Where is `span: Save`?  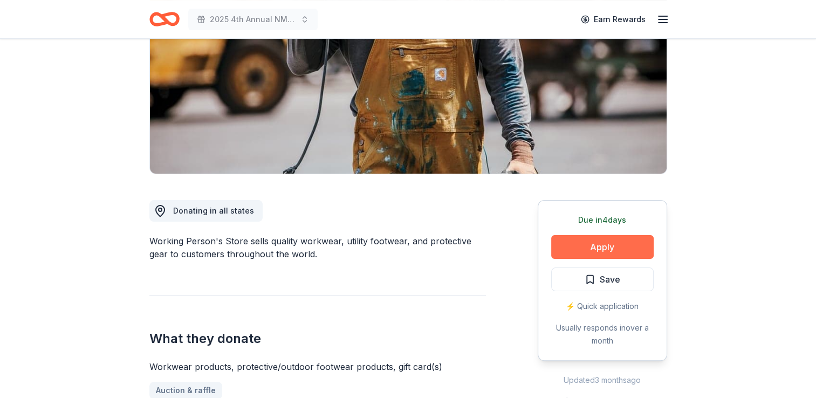
span: Save is located at coordinates (610, 279).